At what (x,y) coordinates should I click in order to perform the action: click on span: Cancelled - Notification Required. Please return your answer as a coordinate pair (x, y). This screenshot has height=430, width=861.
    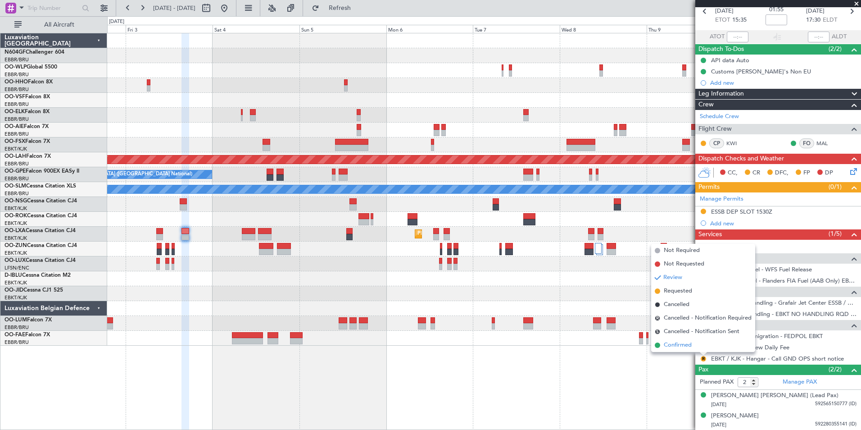
    Looking at the image, I should click on (708, 318).